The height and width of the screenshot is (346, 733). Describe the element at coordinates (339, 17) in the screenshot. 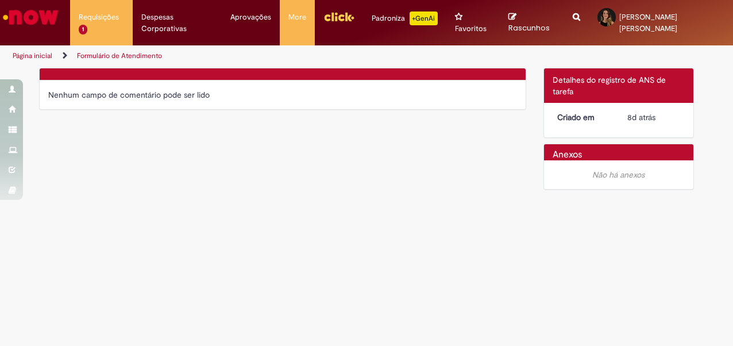

I see `img: click_logo_yellow_360x200.png` at that location.